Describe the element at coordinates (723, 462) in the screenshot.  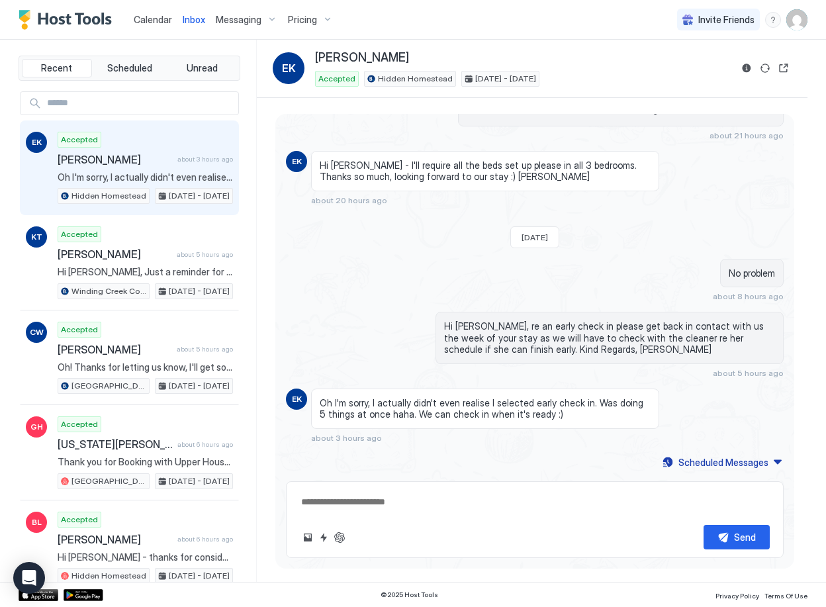
I see `div: Scheduled Messages` at that location.